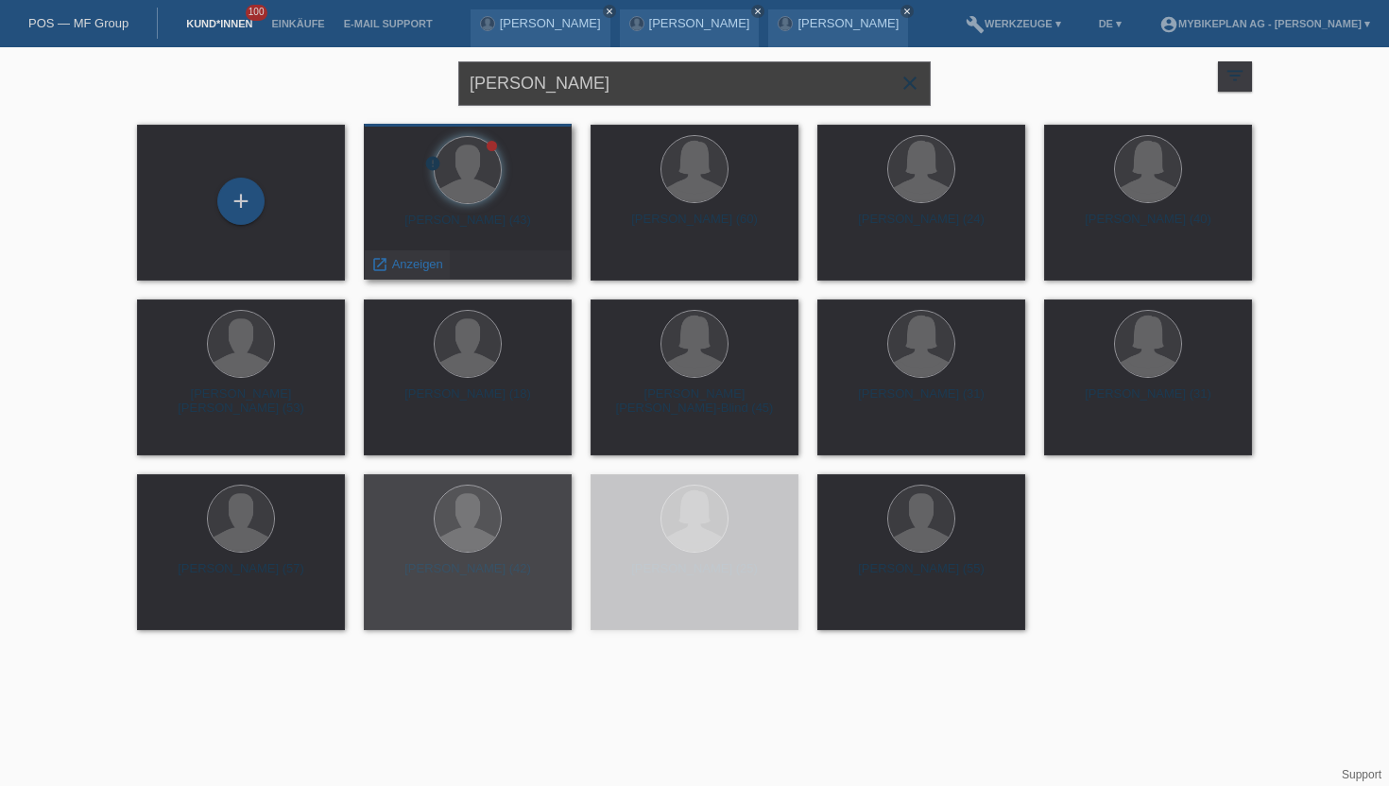  What do you see at coordinates (433, 164) in the screenshot?
I see `i: error` at bounding box center [433, 164].